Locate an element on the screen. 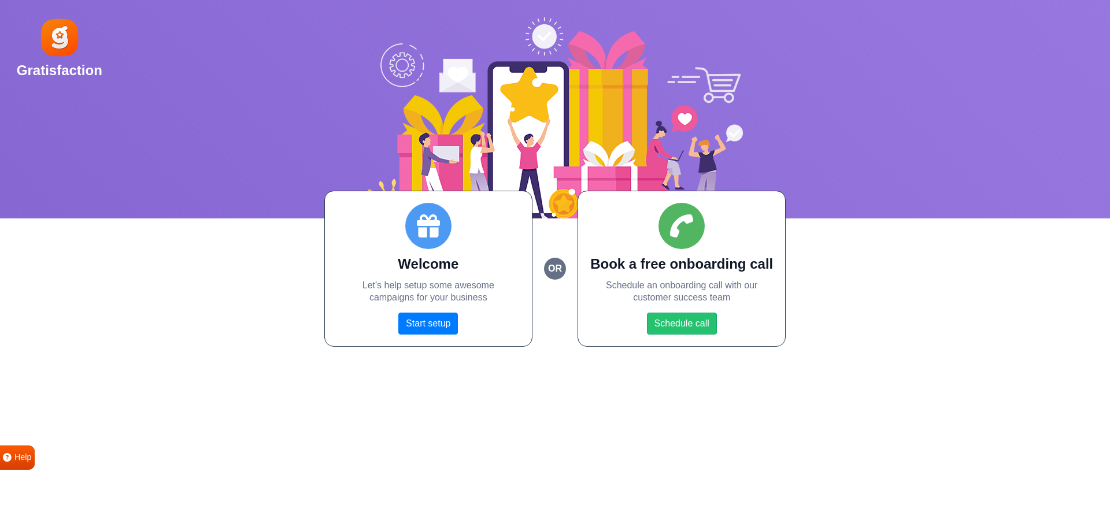 The image size is (1110, 531). h2: Book a free onboarding call is located at coordinates (682, 264).